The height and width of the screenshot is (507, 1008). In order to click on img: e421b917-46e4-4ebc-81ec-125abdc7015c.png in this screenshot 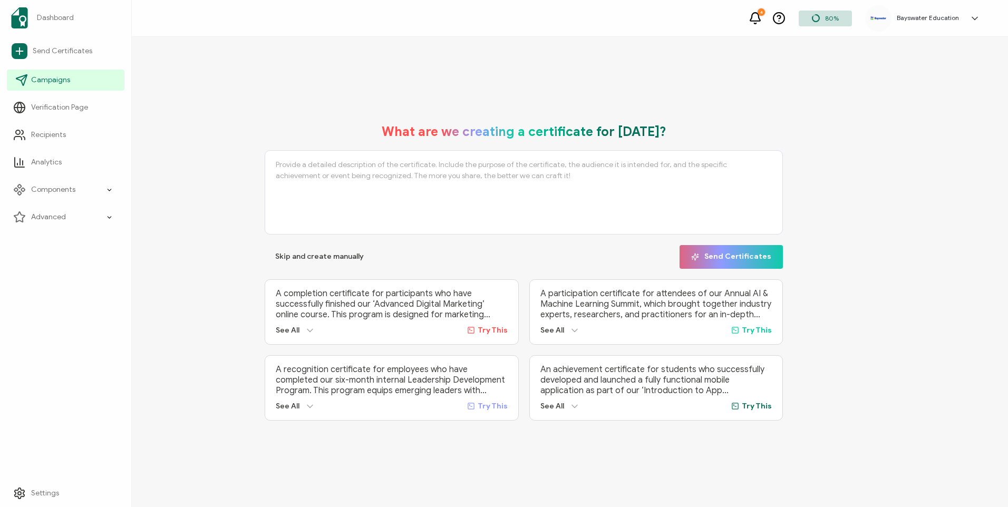, I will do `click(878, 18)`.